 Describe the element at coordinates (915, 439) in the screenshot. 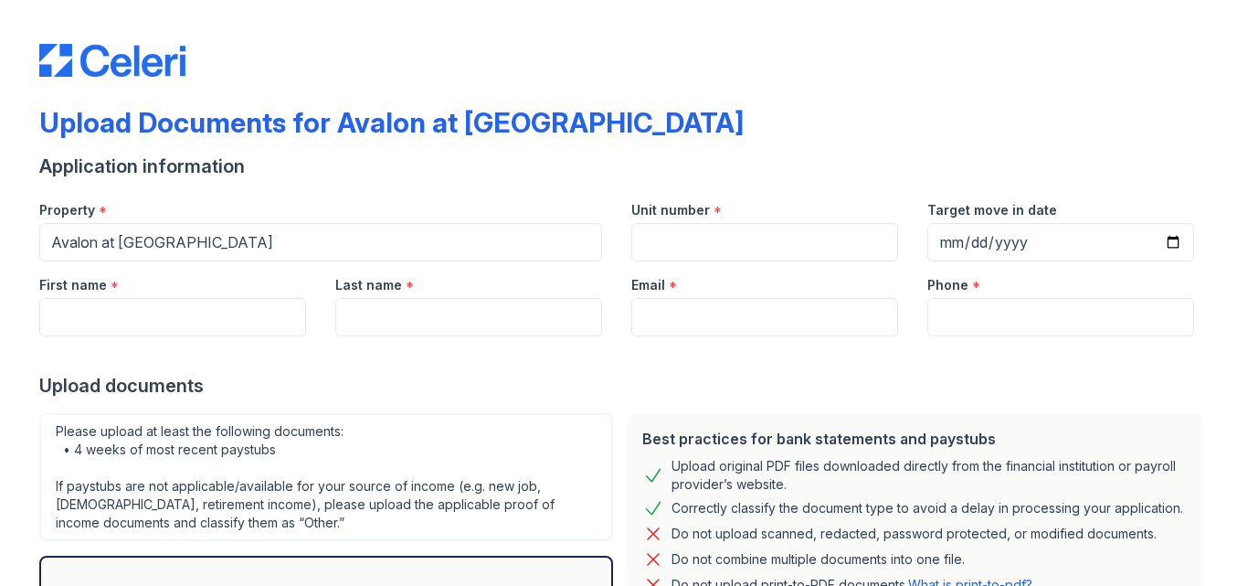

I see `div: Best practices for bank statements and paystubs` at that location.